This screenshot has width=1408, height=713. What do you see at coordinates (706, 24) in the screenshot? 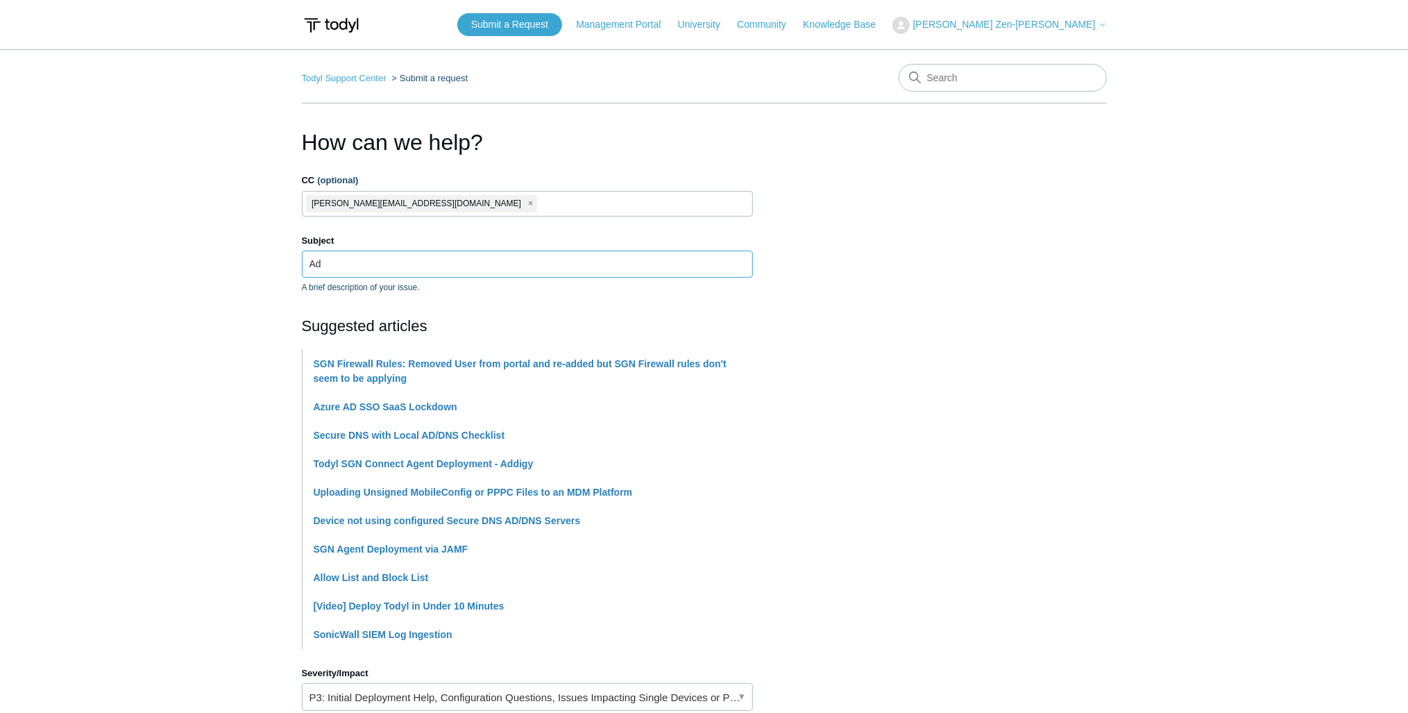
I see `a: University` at bounding box center [706, 24].